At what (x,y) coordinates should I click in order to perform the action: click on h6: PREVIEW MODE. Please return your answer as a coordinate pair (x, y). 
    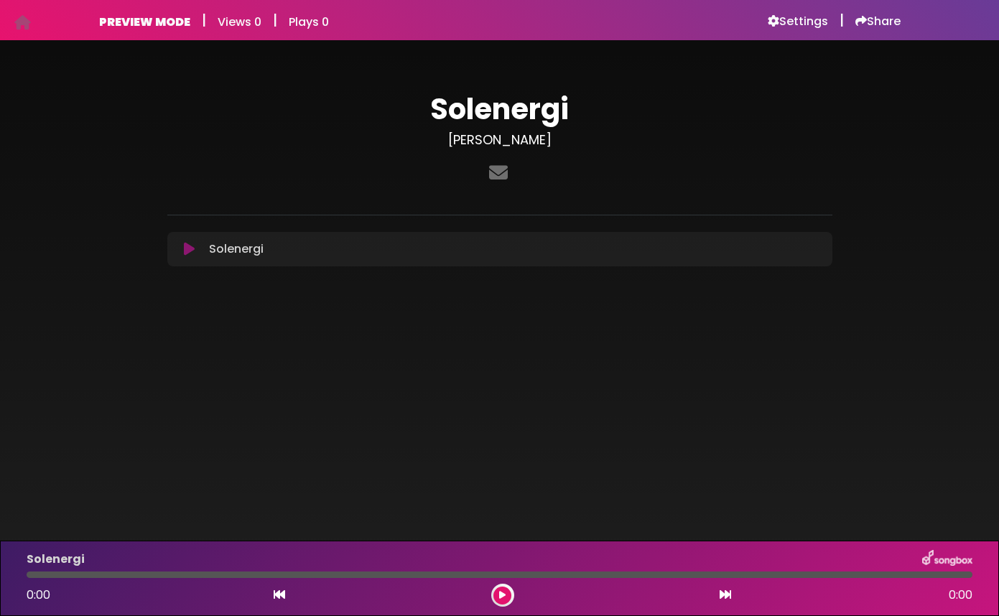
    Looking at the image, I should click on (144, 22).